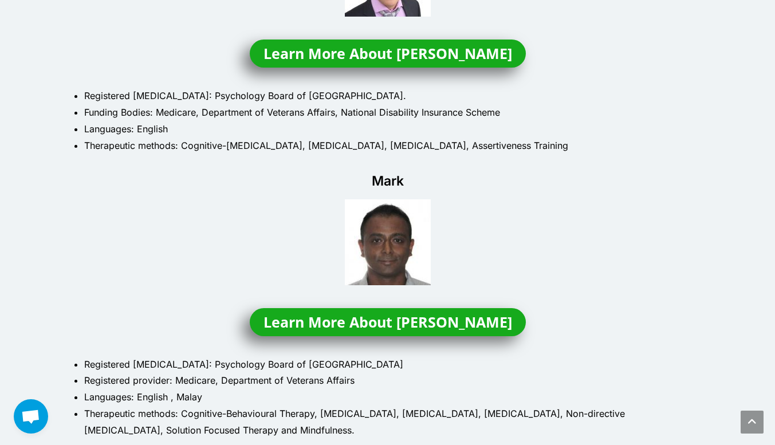 The width and height of the screenshot is (775, 445). I want to click on a: Scroll to the top of the page, so click(753, 422).